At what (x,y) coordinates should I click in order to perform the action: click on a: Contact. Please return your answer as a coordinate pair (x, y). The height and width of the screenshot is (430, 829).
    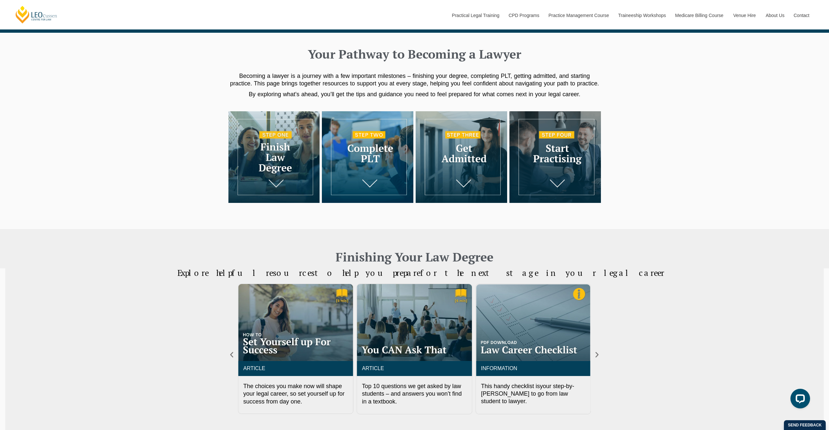
    Looking at the image, I should click on (802, 15).